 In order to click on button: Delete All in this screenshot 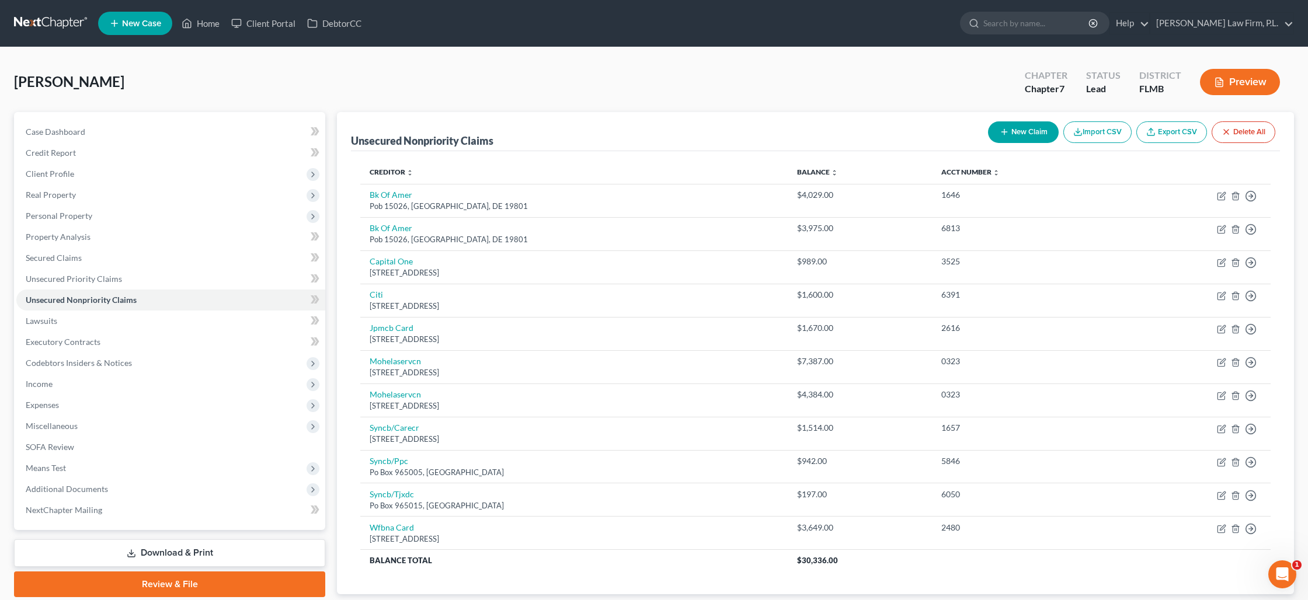, I will do `click(1243, 132)`.